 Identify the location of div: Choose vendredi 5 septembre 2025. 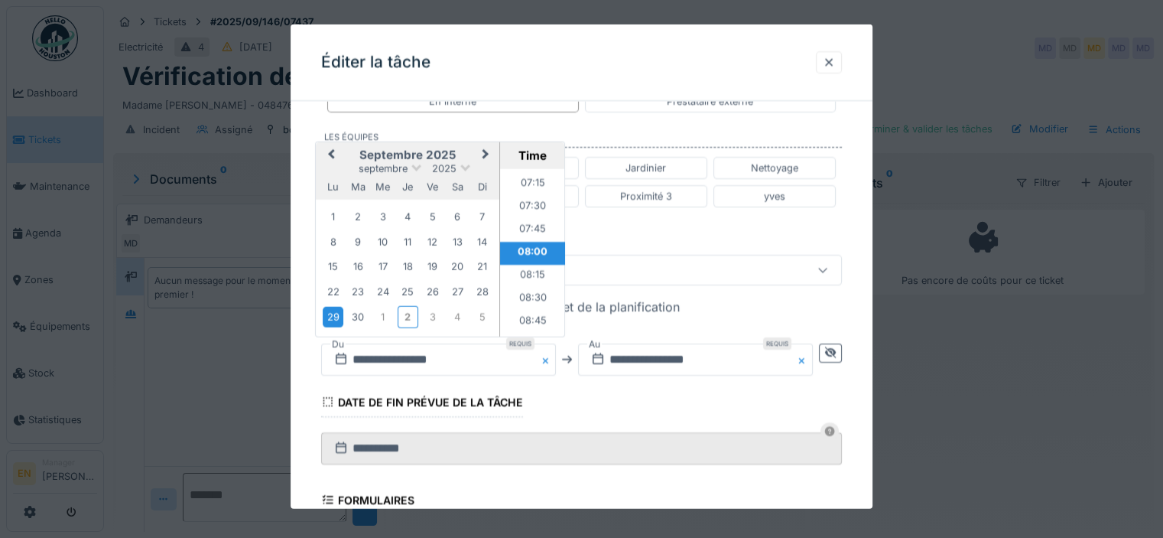
(432, 216).